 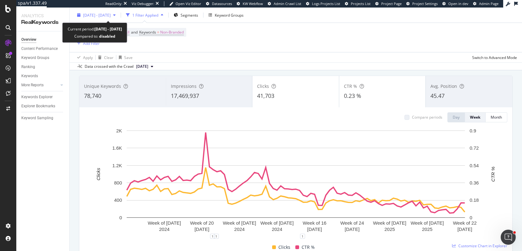 I want to click on span: 2025 Sep. 22nd, so click(x=142, y=66).